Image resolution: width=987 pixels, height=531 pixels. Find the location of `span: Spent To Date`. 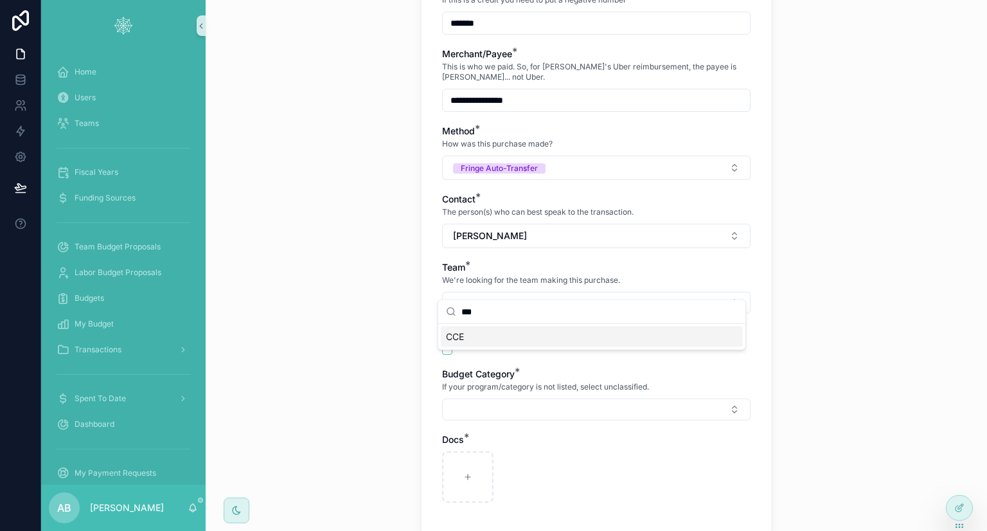

span: Spent To Date is located at coordinates (100, 398).